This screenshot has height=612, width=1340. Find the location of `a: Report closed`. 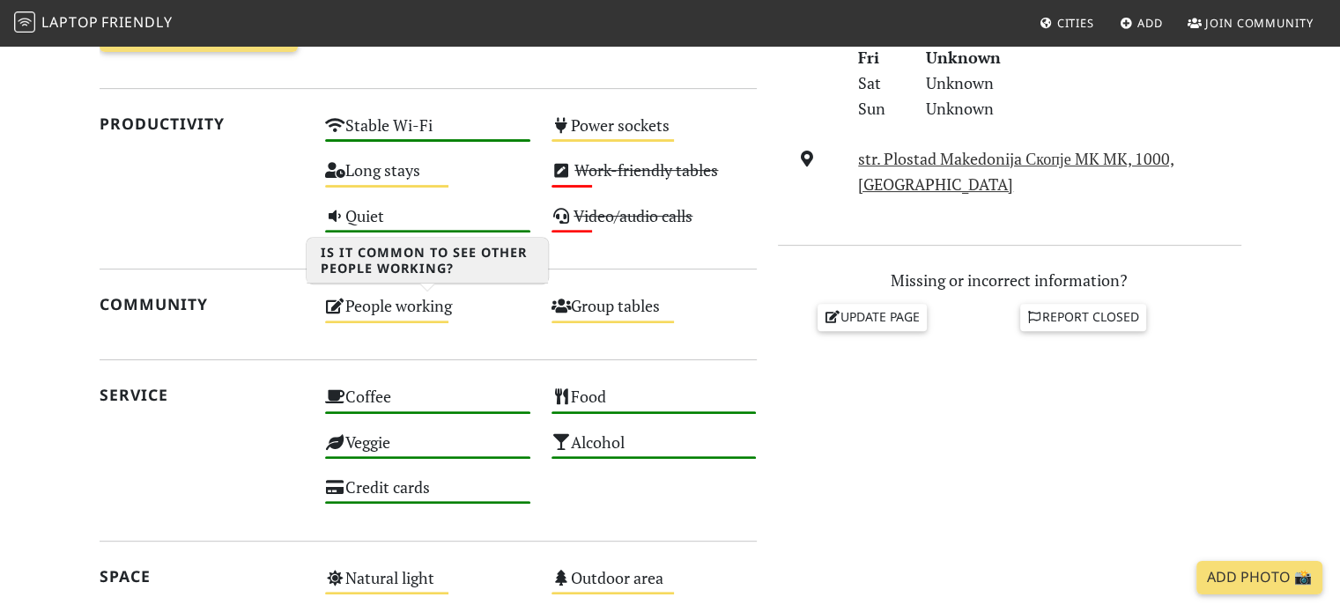

a: Report closed is located at coordinates (1083, 317).